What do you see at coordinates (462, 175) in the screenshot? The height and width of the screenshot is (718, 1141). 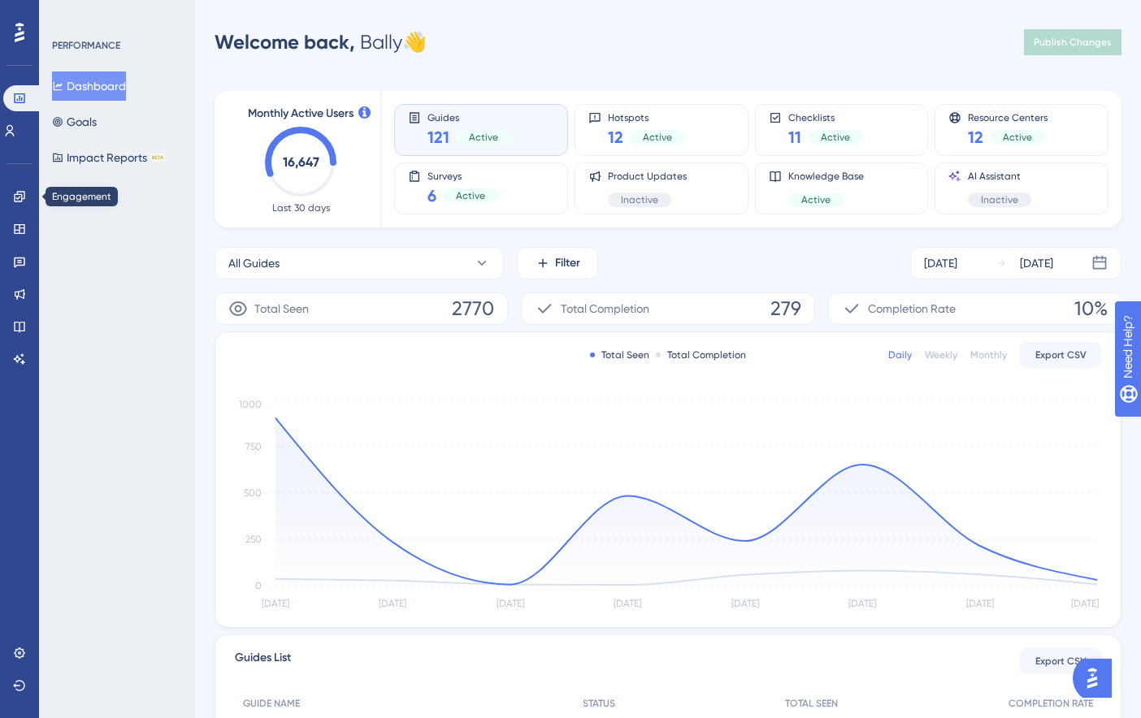 I see `span: Surveys` at bounding box center [462, 175].